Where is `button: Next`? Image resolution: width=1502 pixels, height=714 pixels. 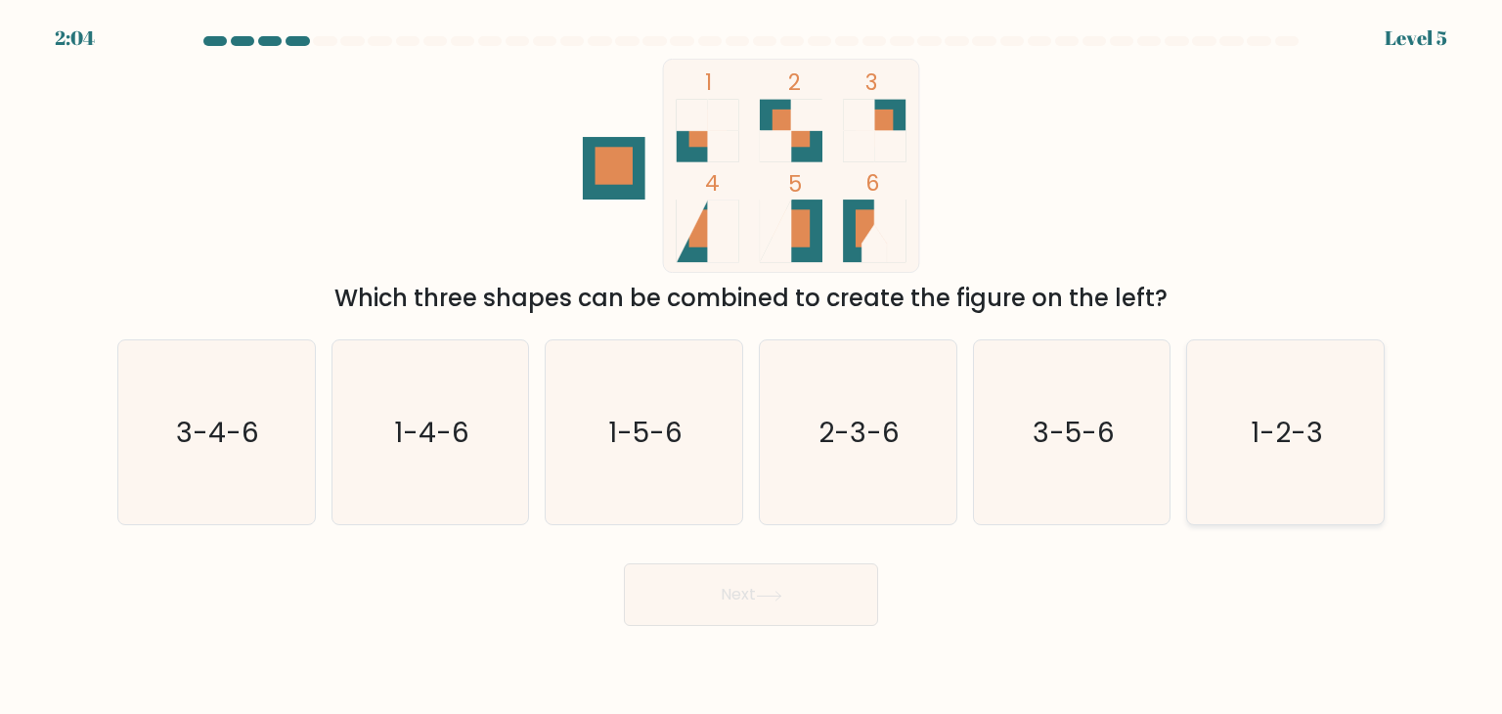 button: Next is located at coordinates (751, 595).